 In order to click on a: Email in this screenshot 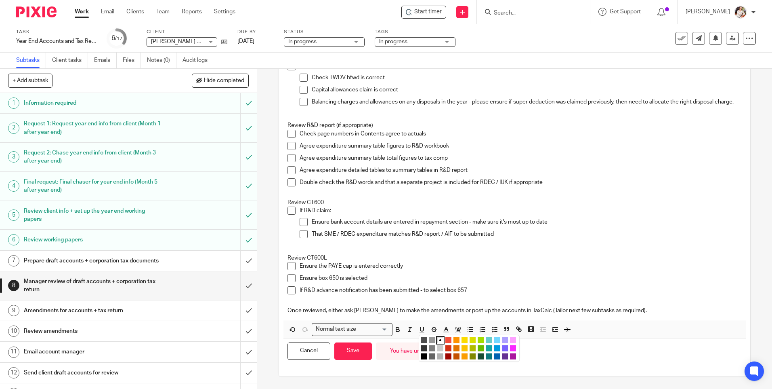, I will do `click(107, 12)`.